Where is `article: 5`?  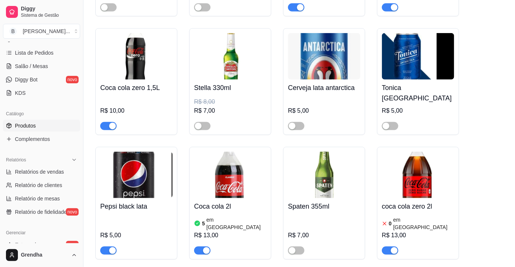
article: 5 is located at coordinates (203, 224).